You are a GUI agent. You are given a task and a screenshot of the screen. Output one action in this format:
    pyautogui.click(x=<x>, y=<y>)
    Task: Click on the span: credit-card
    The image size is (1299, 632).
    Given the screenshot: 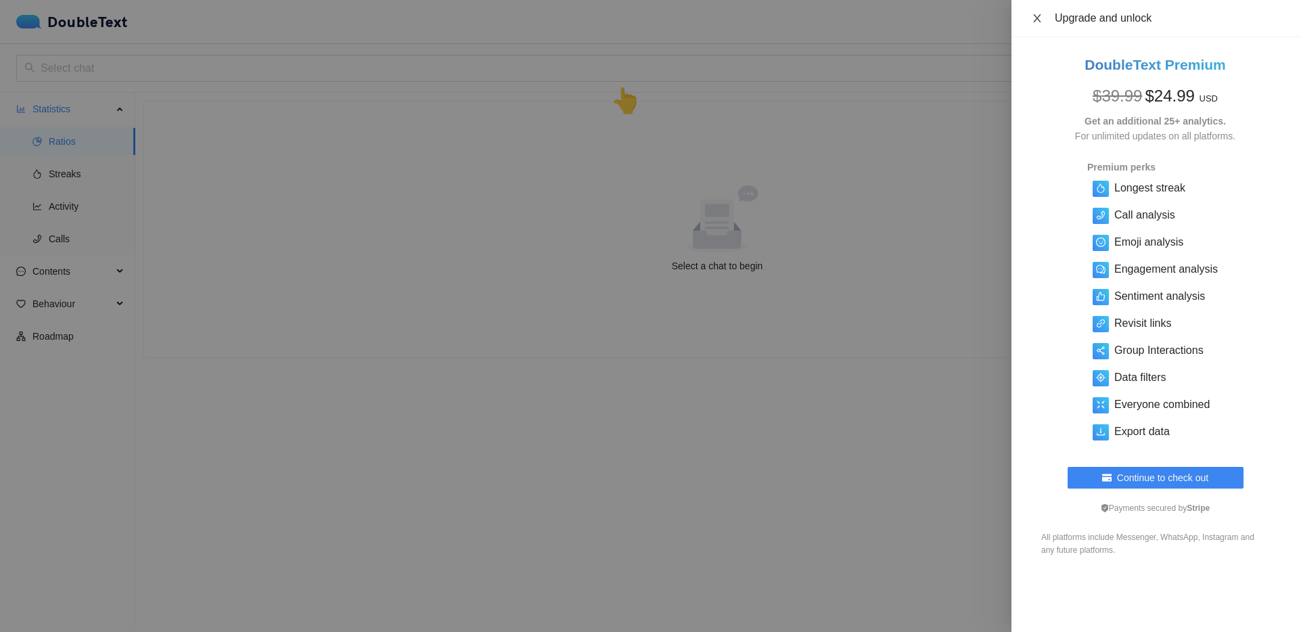 What is the action you would take?
    pyautogui.click(x=1107, y=478)
    